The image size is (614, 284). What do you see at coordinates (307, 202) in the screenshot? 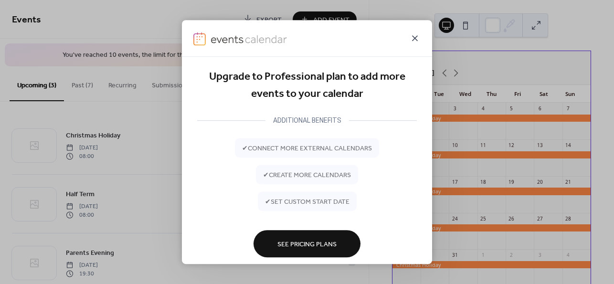
I see `span: ✔ set custom start date` at bounding box center [307, 202].